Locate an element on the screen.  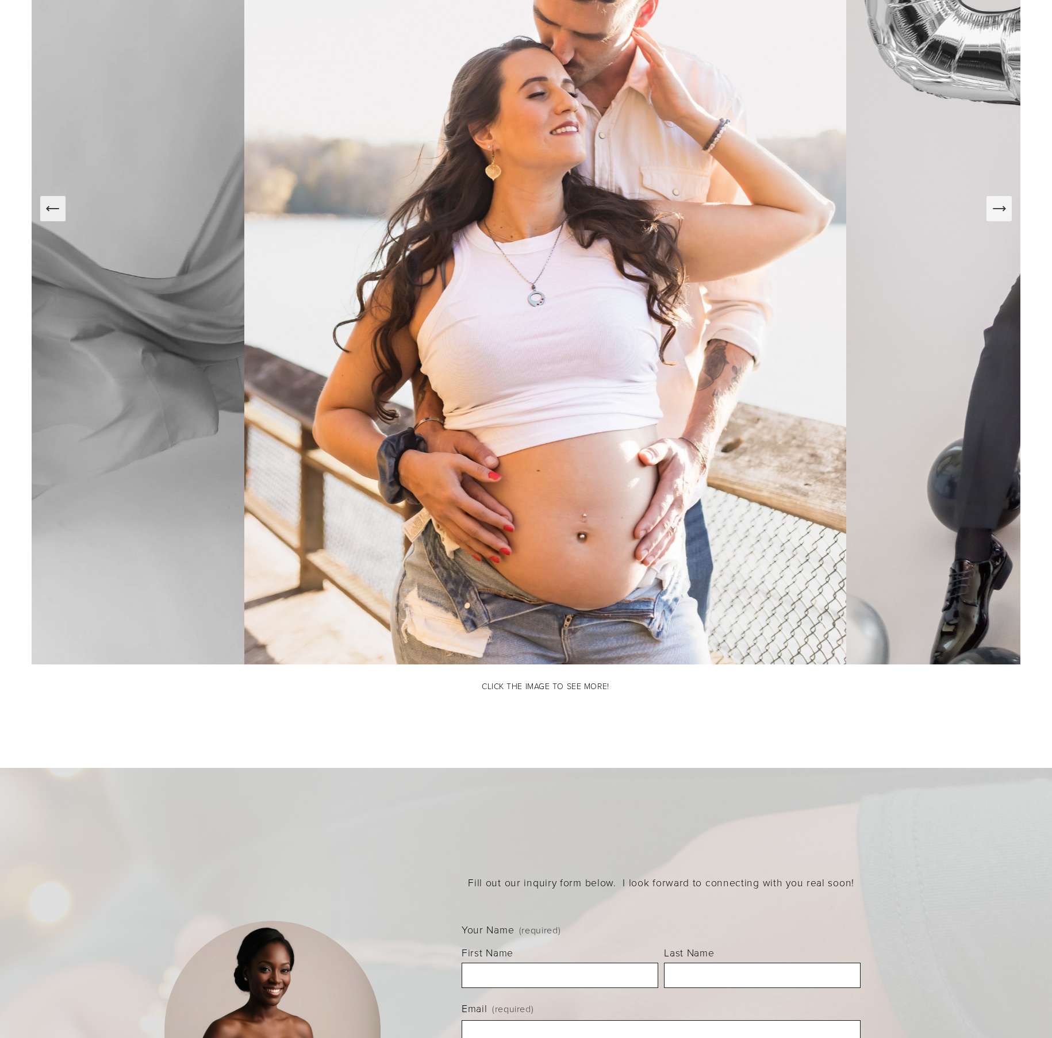
button: Next Slide is located at coordinates (999, 209).